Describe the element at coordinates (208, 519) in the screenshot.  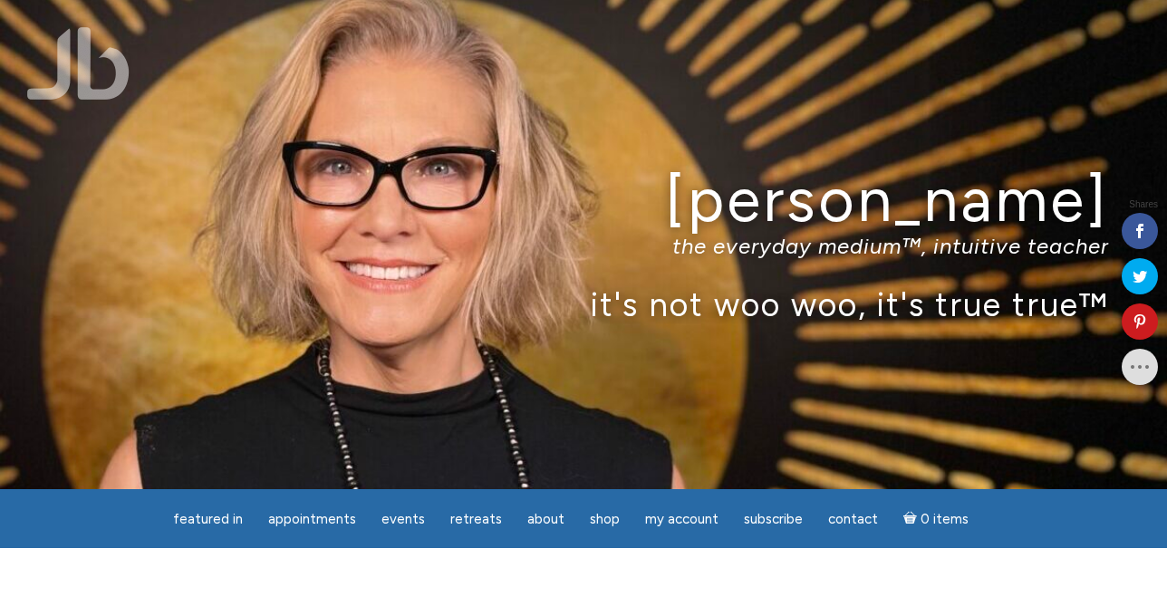
I see `a: featured in` at that location.